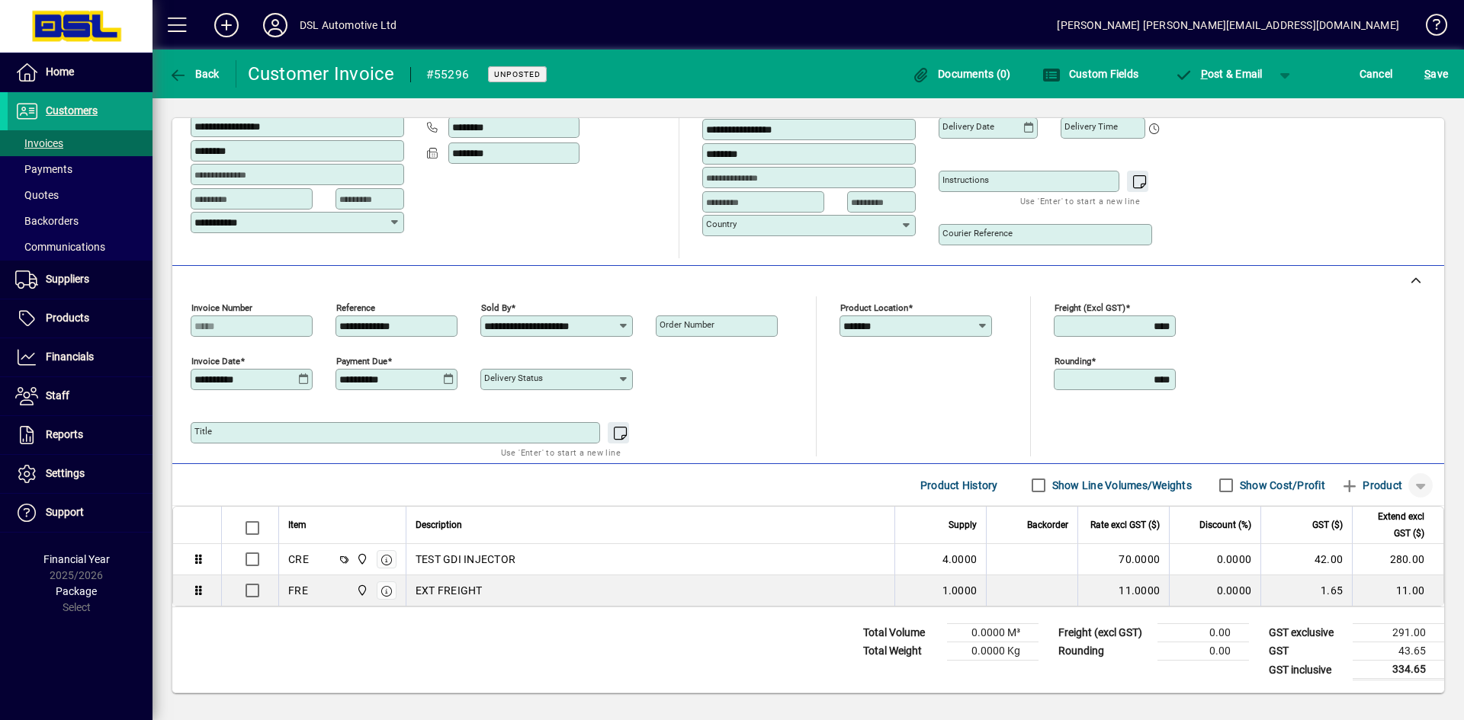  What do you see at coordinates (1225, 525) in the screenshot?
I see `span: Discount (%)` at bounding box center [1225, 525].